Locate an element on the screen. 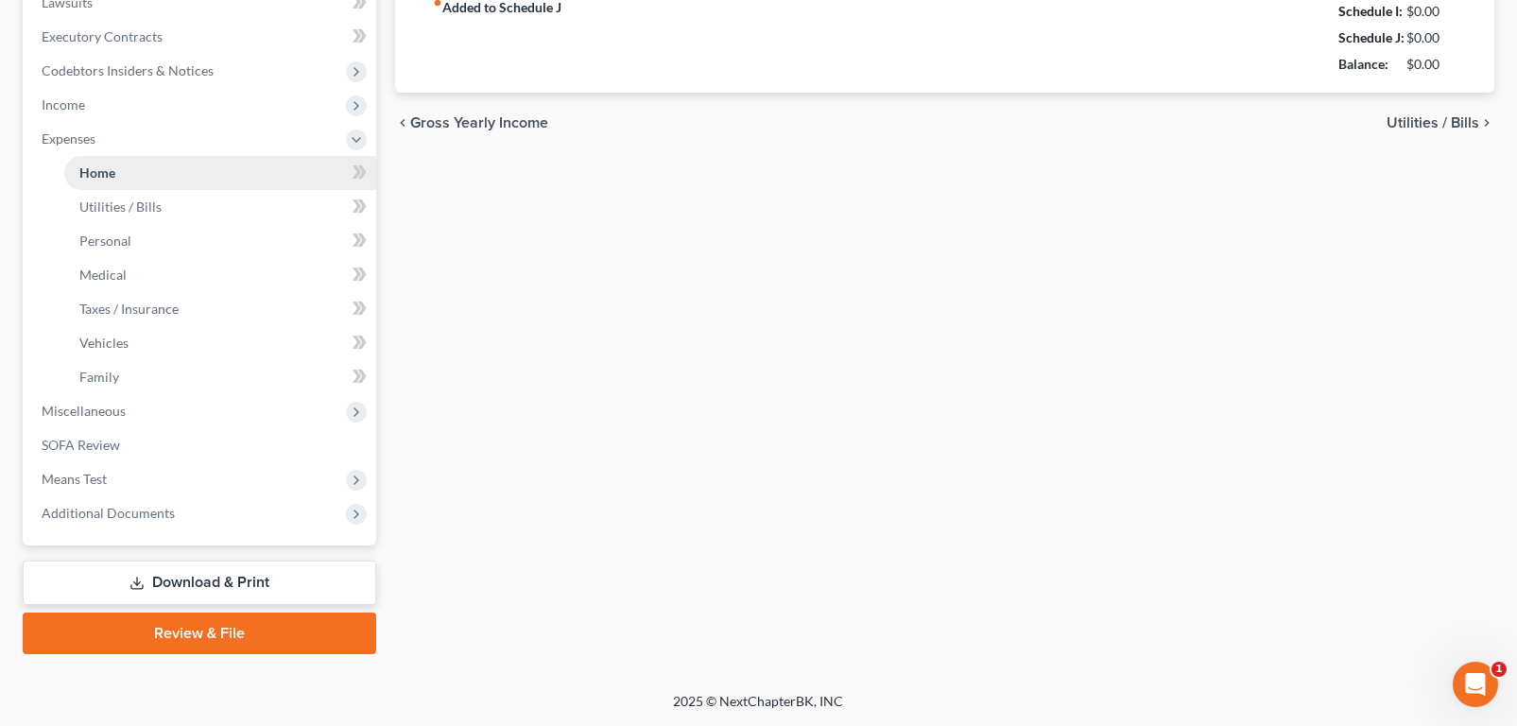 Image resolution: width=1517 pixels, height=726 pixels. strong: Balance: is located at coordinates (1363, 63).